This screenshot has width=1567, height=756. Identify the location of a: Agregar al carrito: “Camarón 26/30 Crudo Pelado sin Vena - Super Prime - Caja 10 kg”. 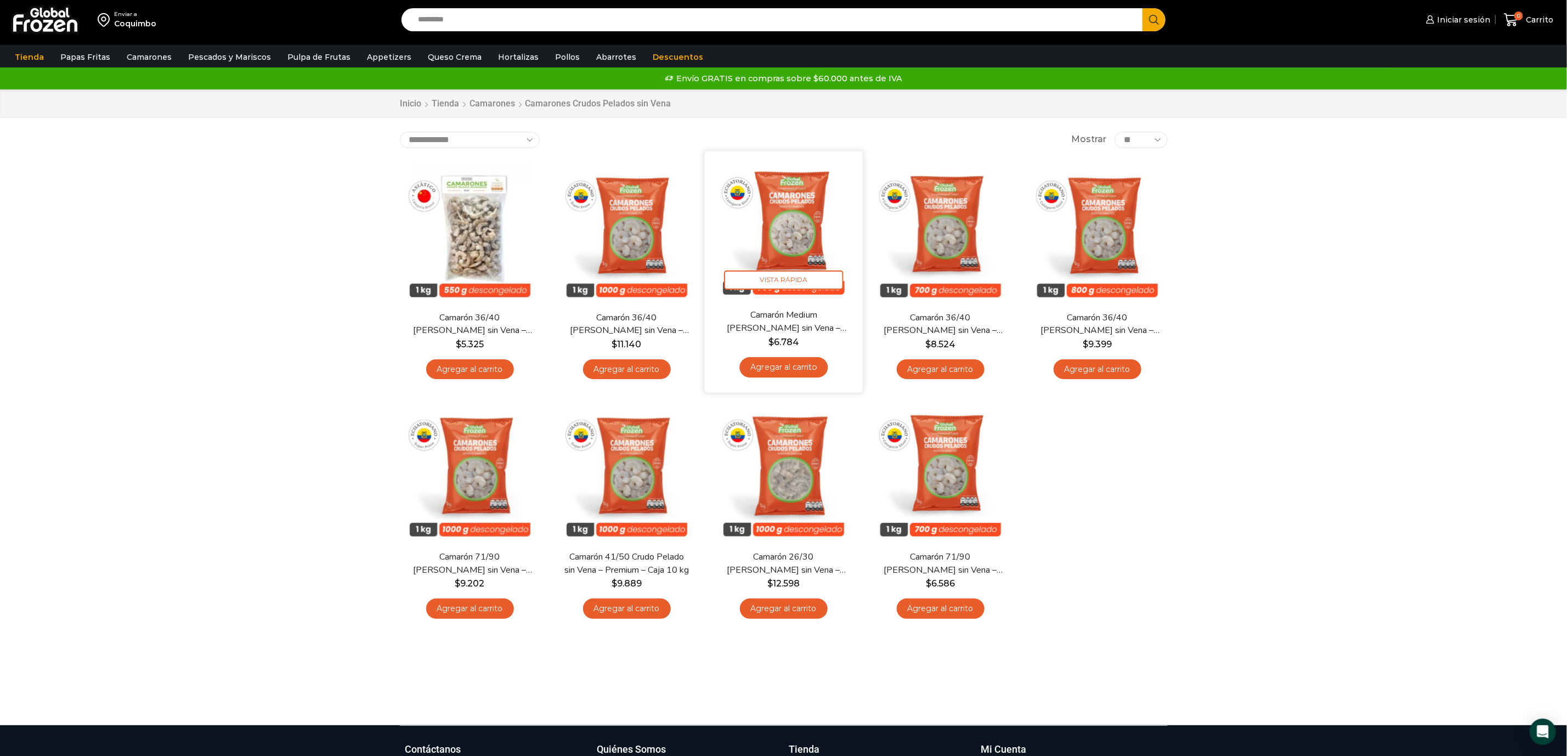
(784, 608).